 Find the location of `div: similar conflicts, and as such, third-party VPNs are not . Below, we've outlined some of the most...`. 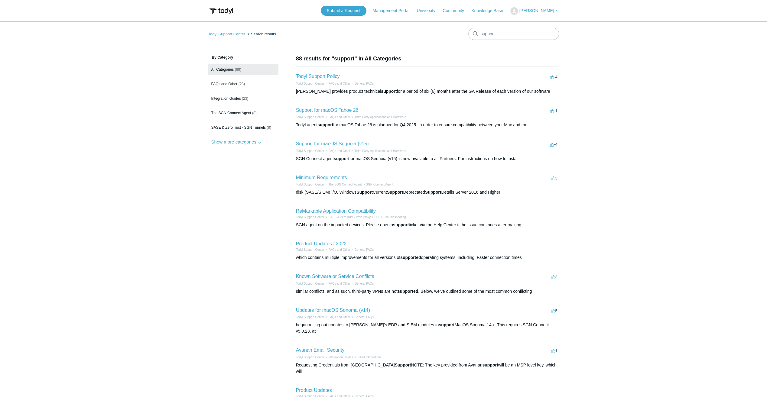

div: similar conflicts, and as such, third-party VPNs are not . Below, we've outlined some of the most... is located at coordinates (428, 292).